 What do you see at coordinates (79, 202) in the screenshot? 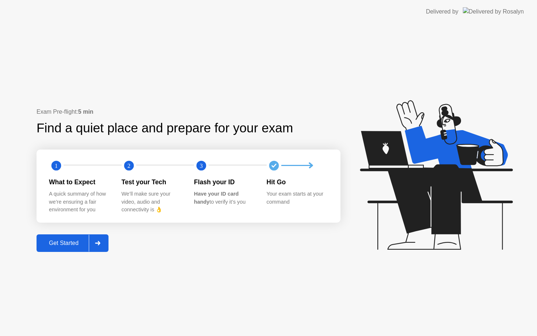
I see `div: A quick summary of how we’re ensuring a fair environment for you` at bounding box center [79, 202].